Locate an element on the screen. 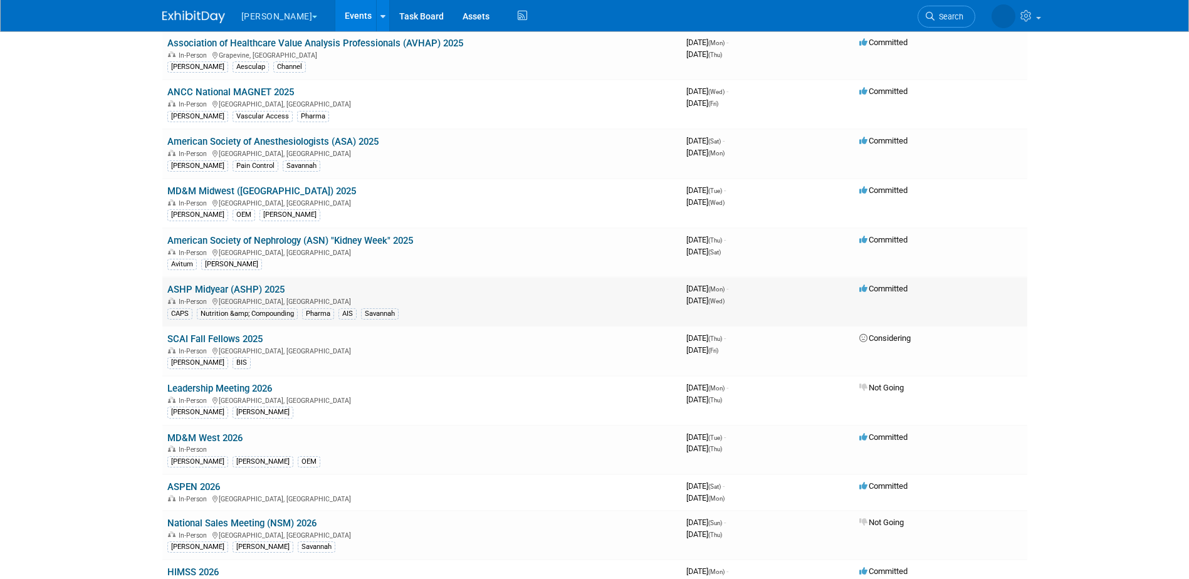  a: National Sales Meeting (NSM) 2026 is located at coordinates (242, 523).